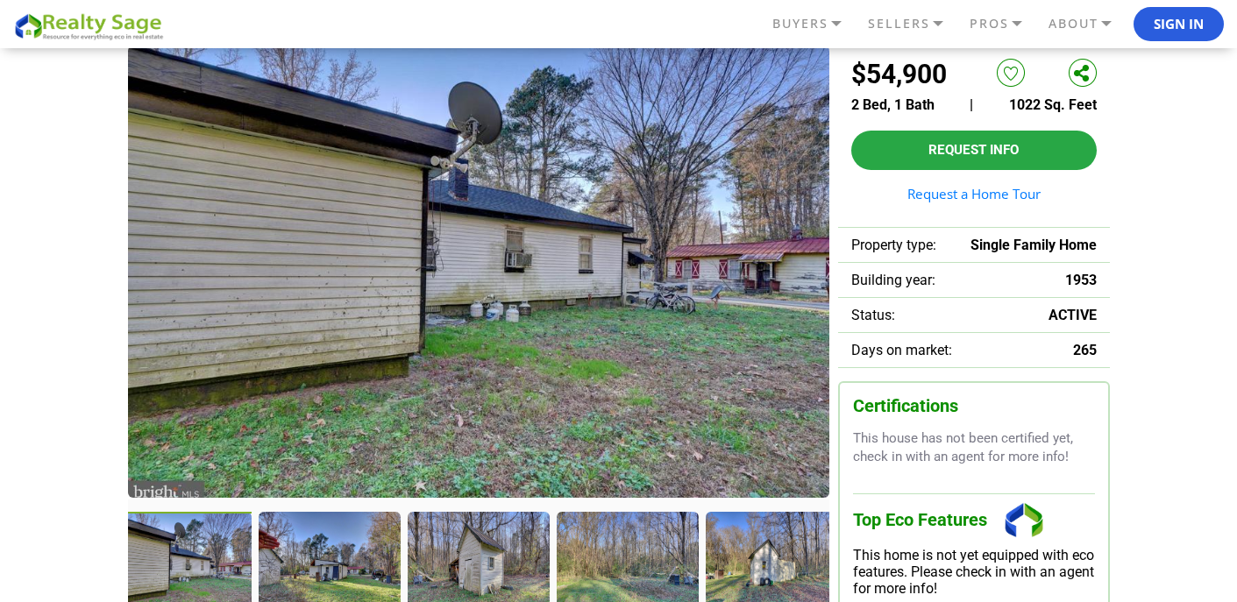 This screenshot has width=1237, height=602. What do you see at coordinates (974, 520) in the screenshot?
I see `h3: Top Eco Features` at bounding box center [974, 520].